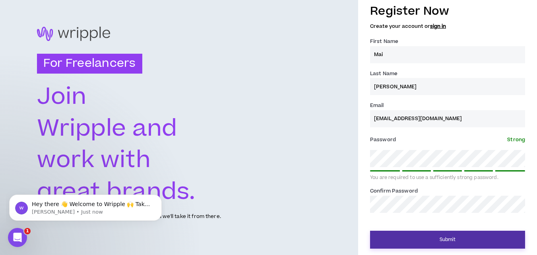 This screenshot has width=537, height=255. Describe the element at coordinates (377, 105) in the screenshot. I see `label: Email` at that location.